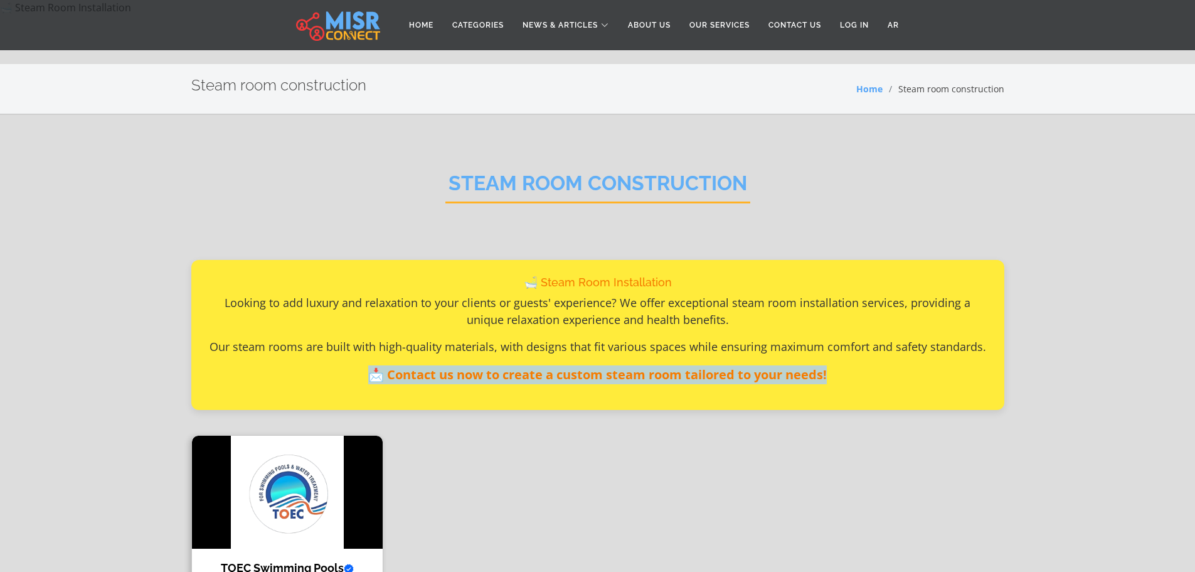 Image resolution: width=1195 pixels, height=572 pixels. I want to click on span: News & Articles, so click(560, 25).